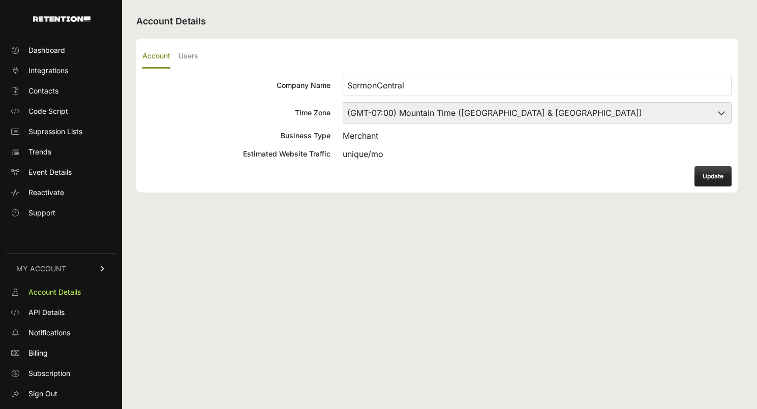 The width and height of the screenshot is (757, 409). What do you see at coordinates (61, 292) in the screenshot?
I see `a: Account Details` at bounding box center [61, 292].